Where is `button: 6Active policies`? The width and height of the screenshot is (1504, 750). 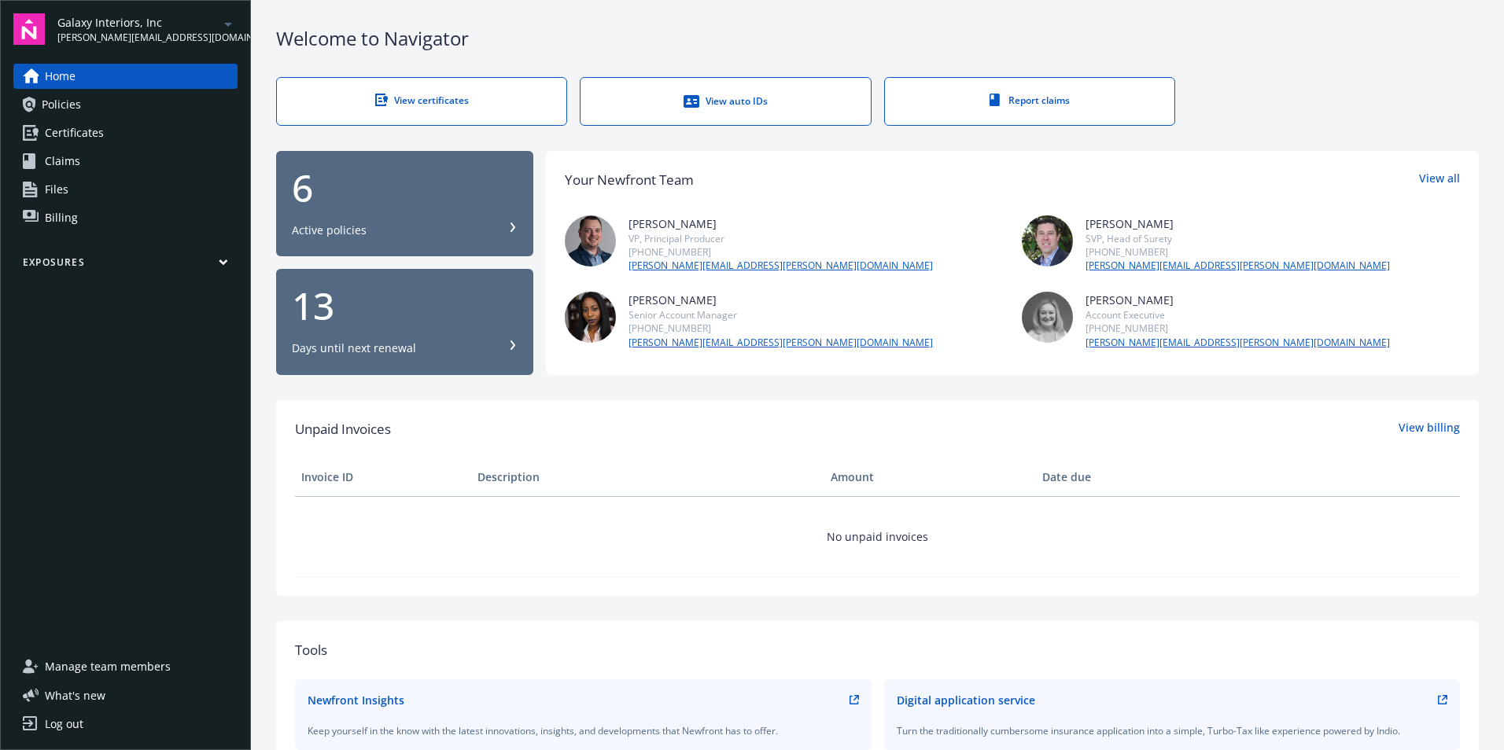
button: 6Active policies is located at coordinates (404, 204).